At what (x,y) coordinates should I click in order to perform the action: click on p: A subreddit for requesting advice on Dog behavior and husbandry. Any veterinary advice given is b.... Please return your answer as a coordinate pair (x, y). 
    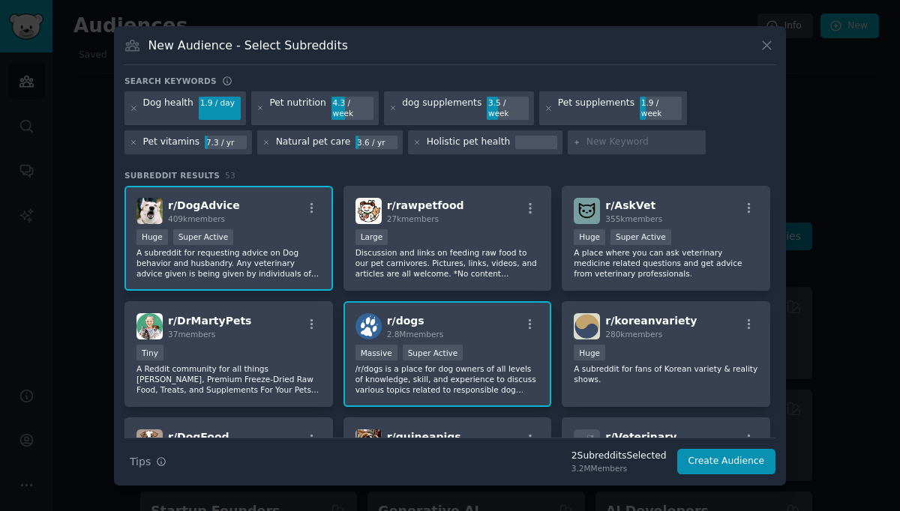
    Looking at the image, I should click on (229, 263).